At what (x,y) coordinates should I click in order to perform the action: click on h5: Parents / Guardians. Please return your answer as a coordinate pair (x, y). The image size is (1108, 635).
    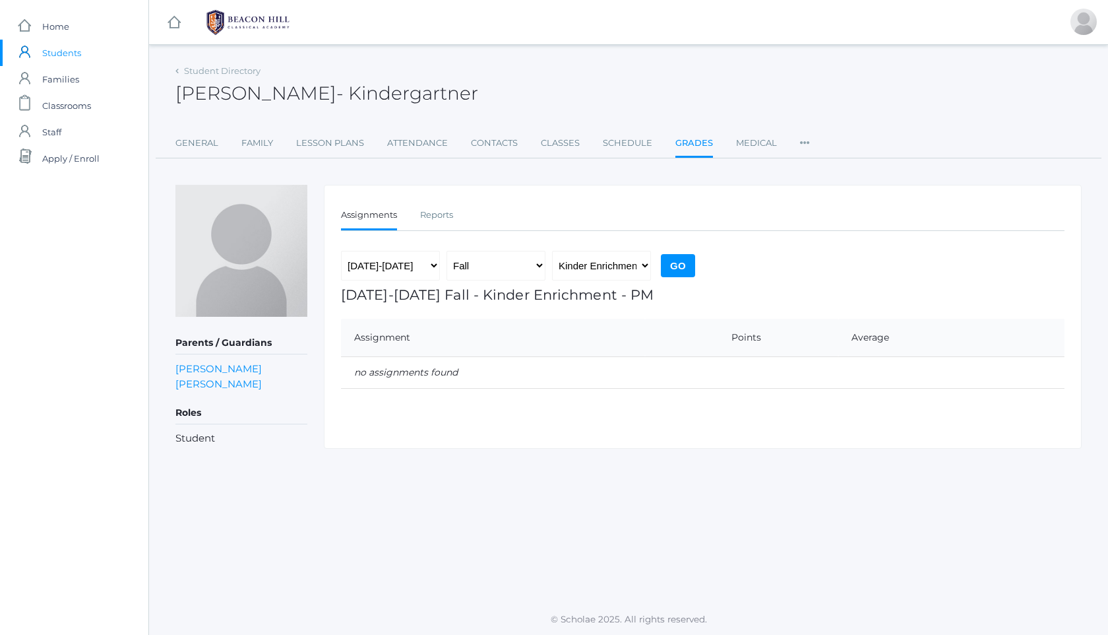
    Looking at the image, I should click on (241, 343).